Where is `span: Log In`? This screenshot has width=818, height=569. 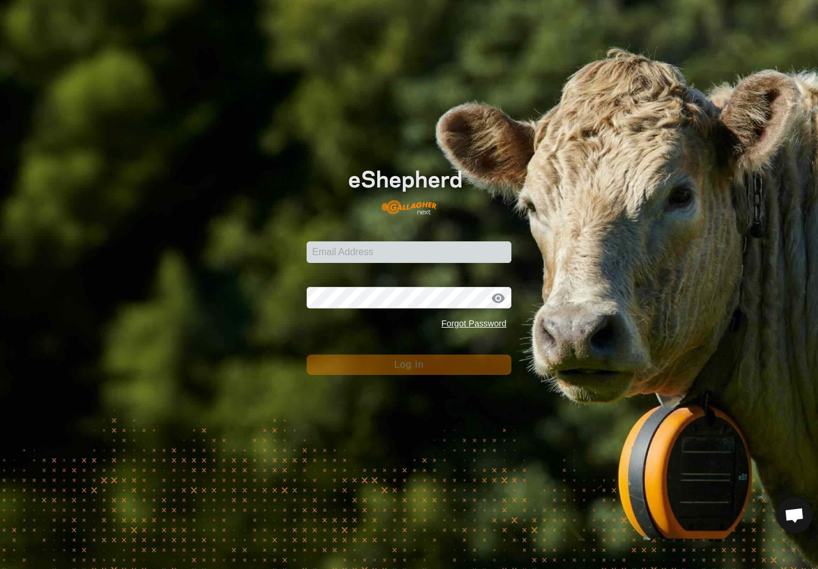
span: Log In is located at coordinates (408, 364).